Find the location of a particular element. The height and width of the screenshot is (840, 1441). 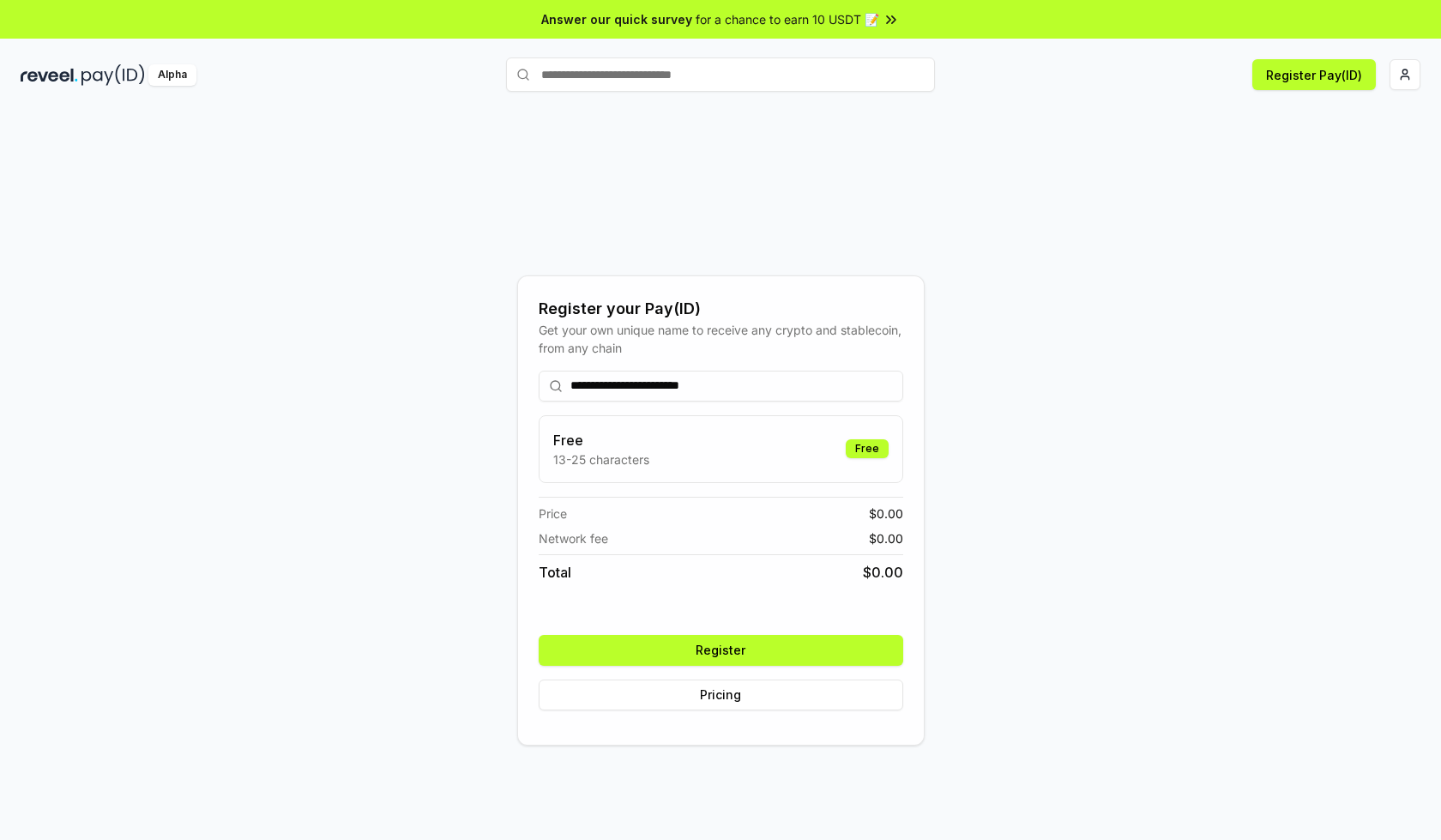

button: Register Pay(ID) is located at coordinates (1314, 75).